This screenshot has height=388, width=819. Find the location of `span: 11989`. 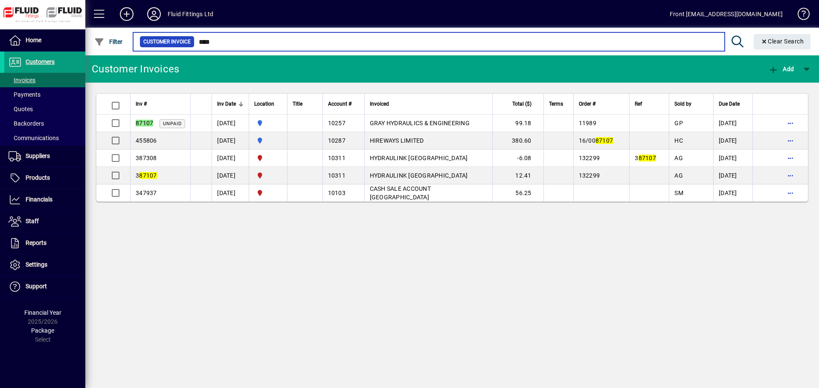

span: 11989 is located at coordinates (587, 123).